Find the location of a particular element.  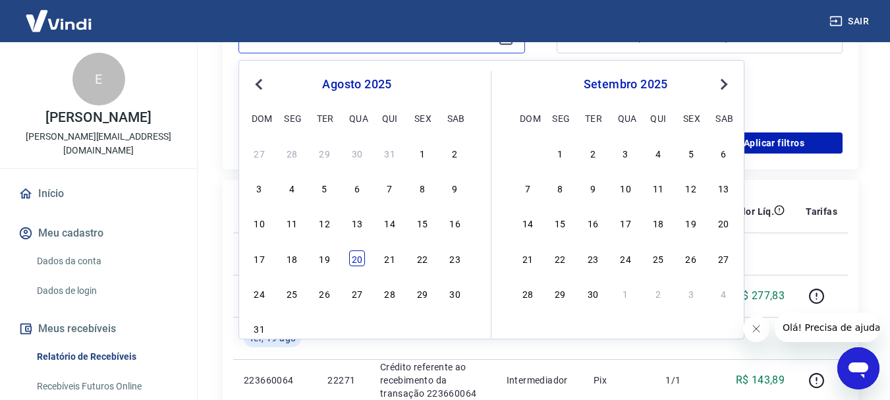

div: Choose sexta-feira, 15 de agosto de 2025 is located at coordinates (422, 223).